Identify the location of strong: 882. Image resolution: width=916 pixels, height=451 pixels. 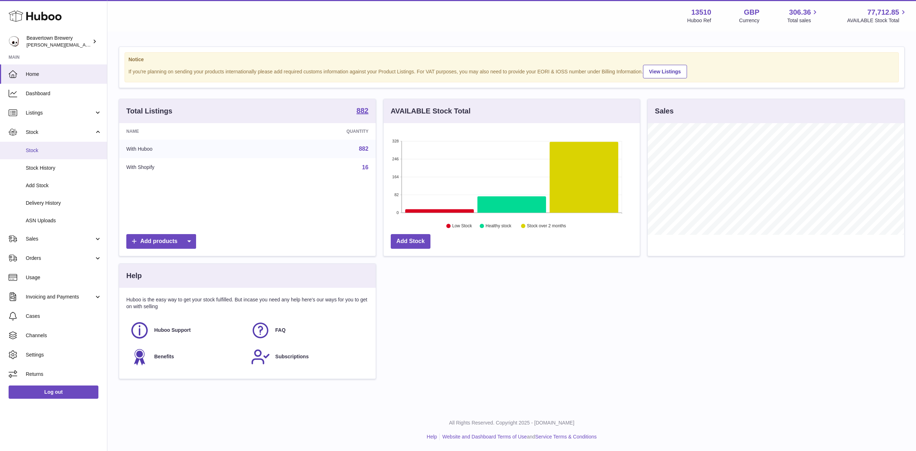
(362, 111).